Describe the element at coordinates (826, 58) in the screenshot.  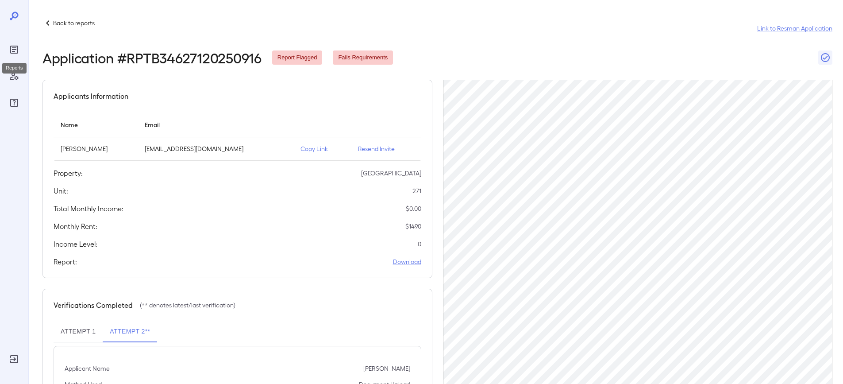
I see `button: Close Report` at that location.